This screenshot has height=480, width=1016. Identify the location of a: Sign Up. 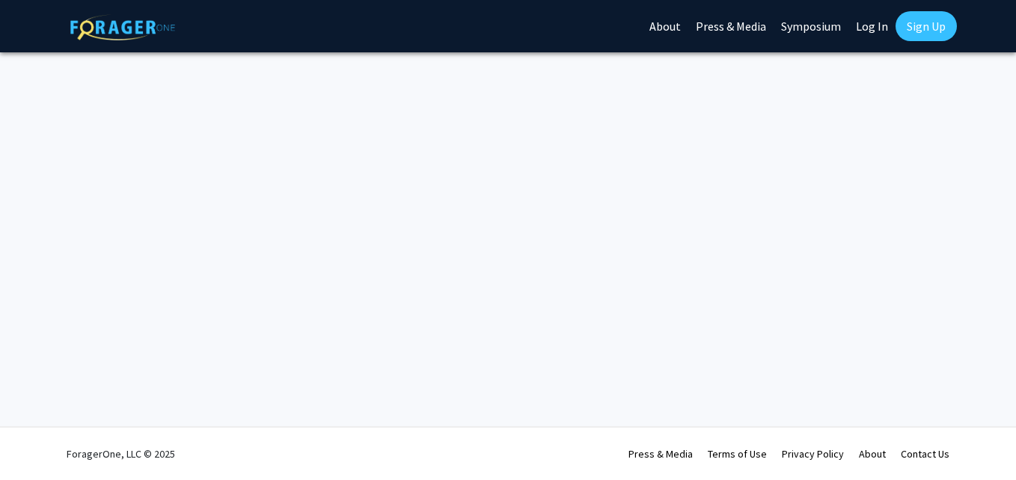
(926, 26).